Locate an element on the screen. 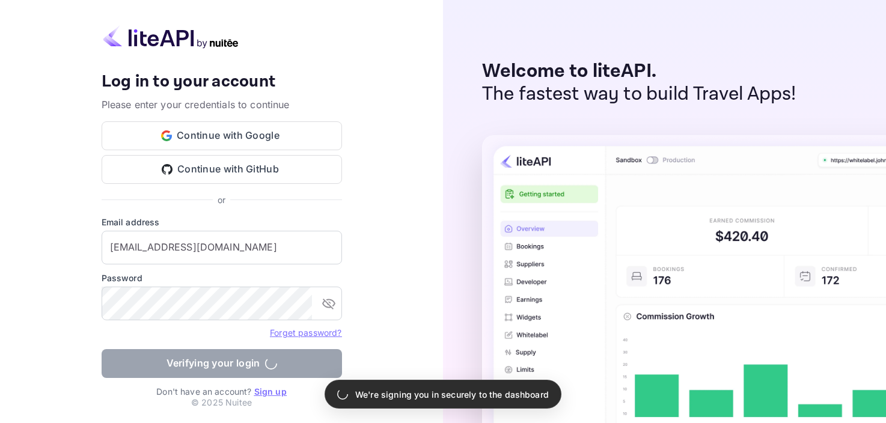  a: Forget password? is located at coordinates (305, 332).